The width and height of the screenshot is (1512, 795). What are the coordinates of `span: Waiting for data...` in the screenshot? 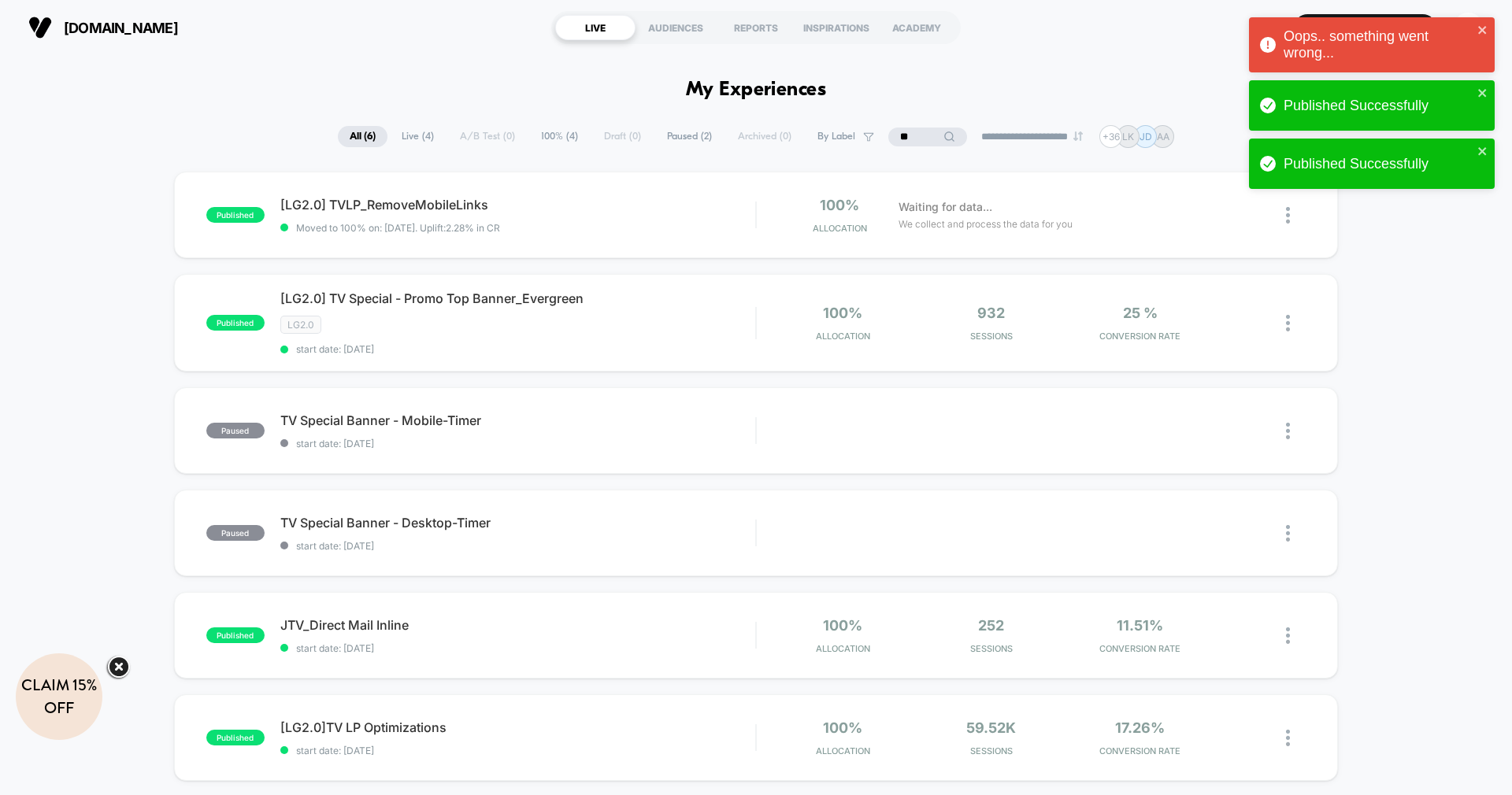 It's located at (945, 207).